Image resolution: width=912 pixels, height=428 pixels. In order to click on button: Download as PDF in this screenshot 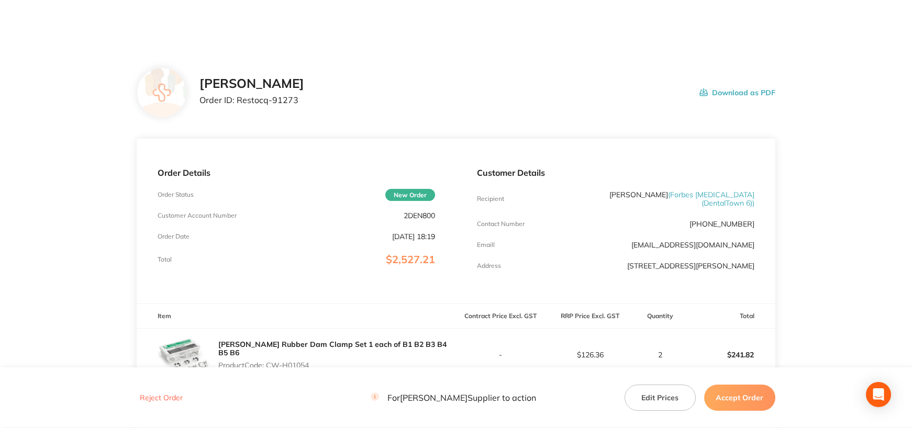, I will do `click(737, 93)`.